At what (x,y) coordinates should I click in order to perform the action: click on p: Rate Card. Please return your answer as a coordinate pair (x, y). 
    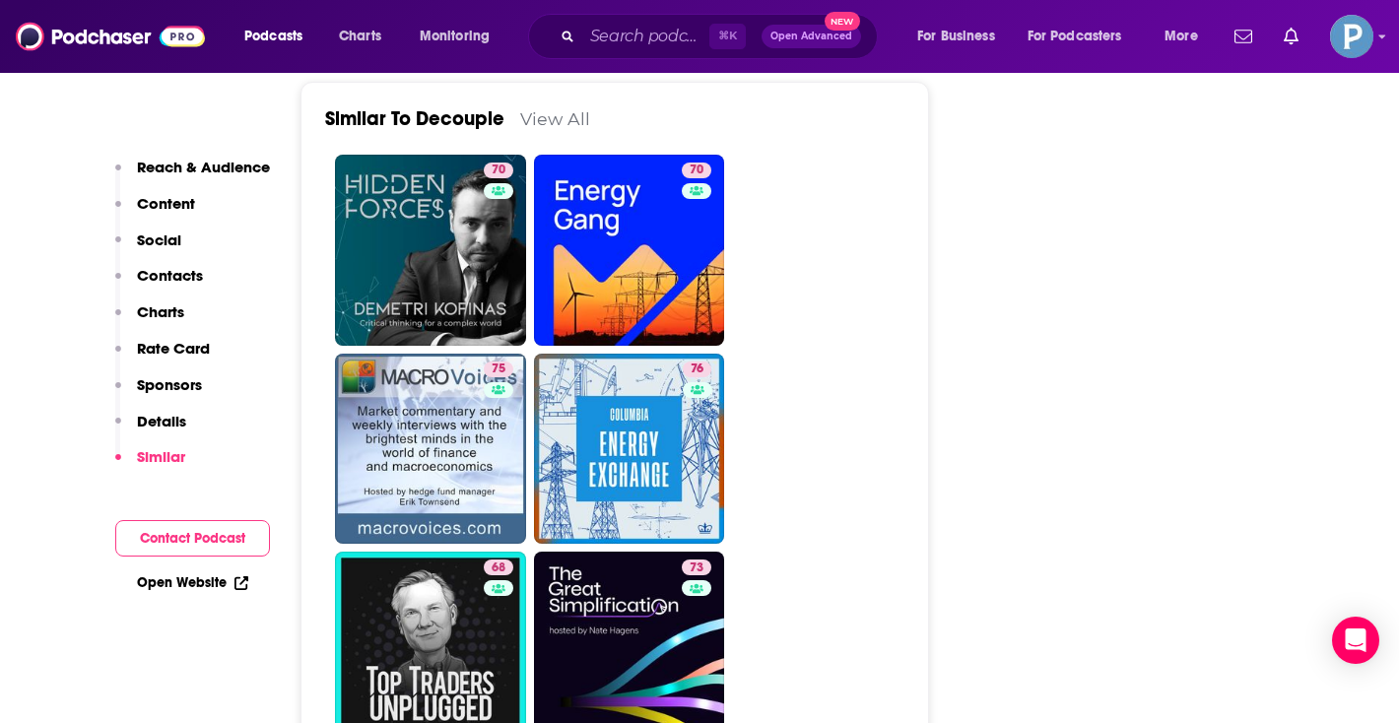
    Looking at the image, I should click on (173, 348).